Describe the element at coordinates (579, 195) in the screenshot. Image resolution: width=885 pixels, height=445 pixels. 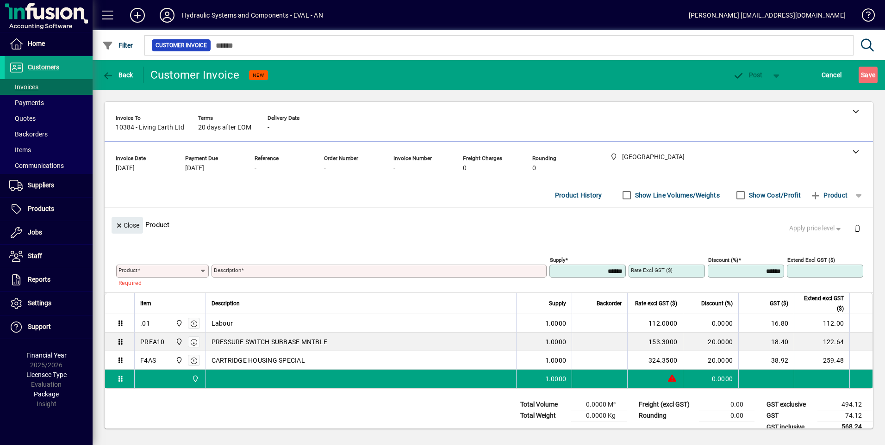
I see `span: Product History` at that location.